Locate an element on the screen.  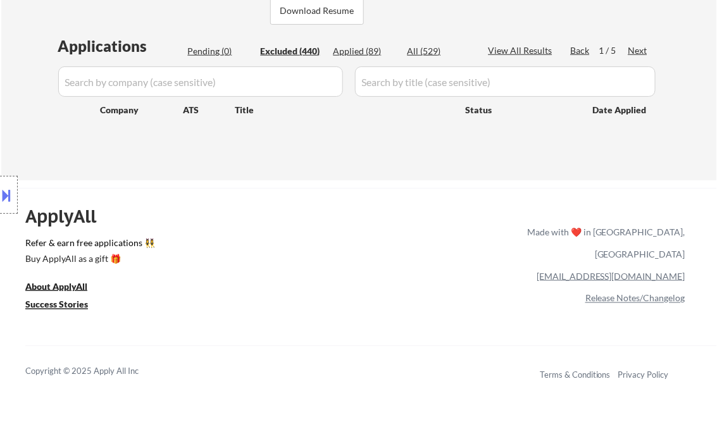
div: Next is located at coordinates (638, 51).